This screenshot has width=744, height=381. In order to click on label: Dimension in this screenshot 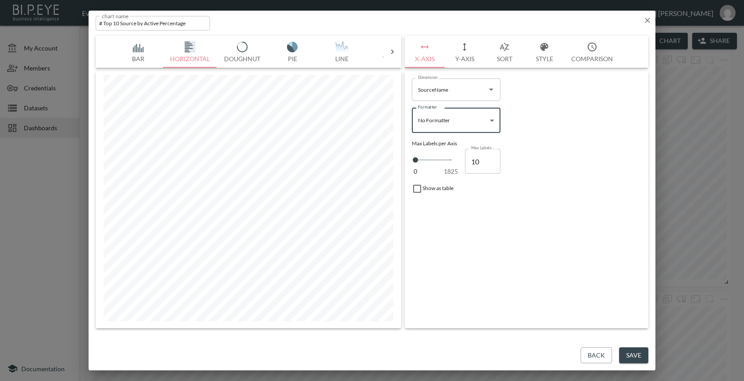, I will do `click(428, 77)`.